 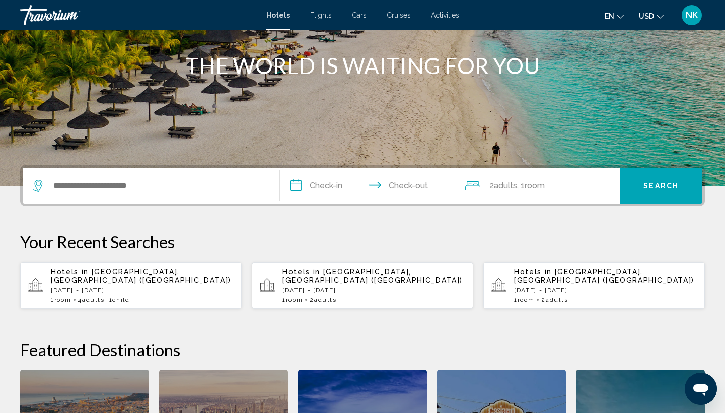 What do you see at coordinates (278, 15) in the screenshot?
I see `span: Hotels` at bounding box center [278, 15].